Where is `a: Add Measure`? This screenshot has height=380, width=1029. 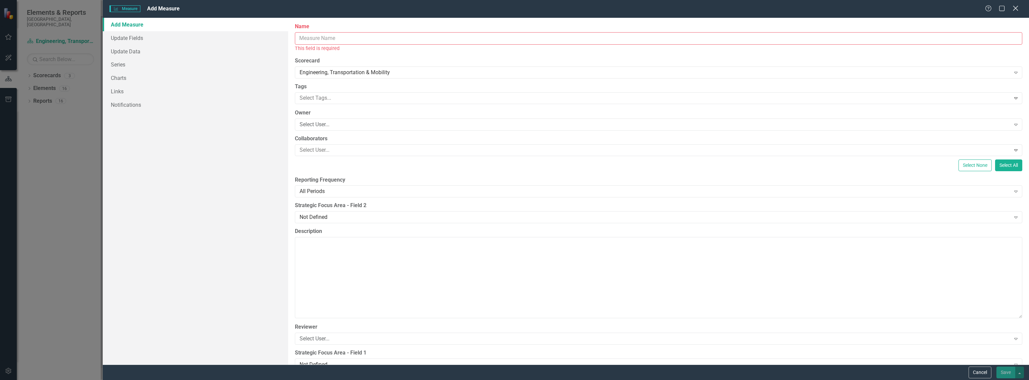 a: Add Measure is located at coordinates (196, 25).